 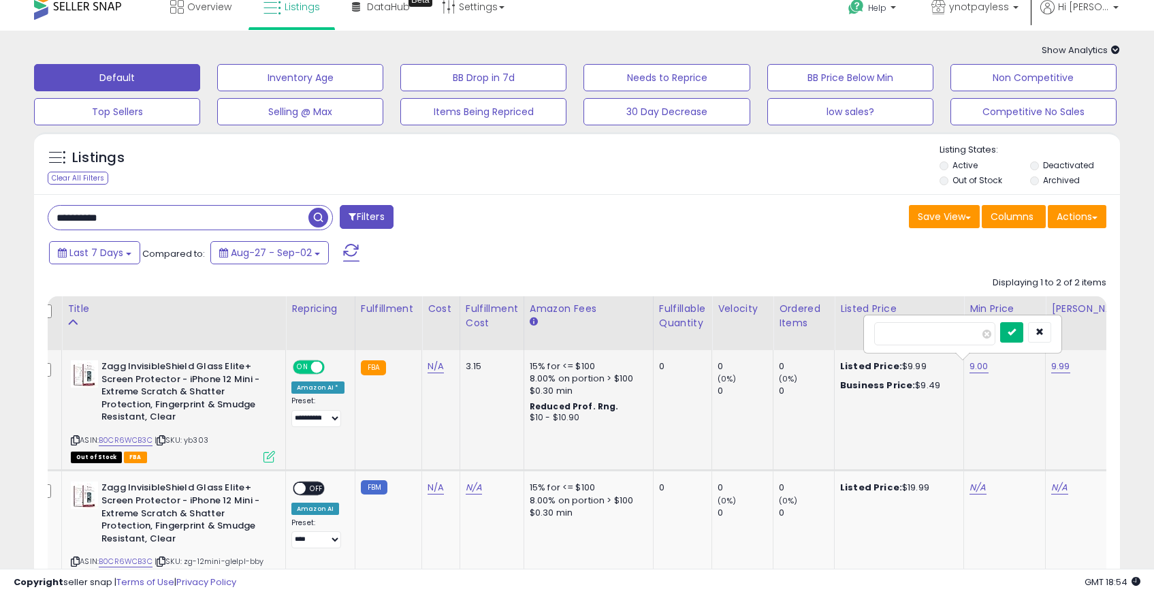 I want to click on div: Amazon AI *, so click(x=318, y=387).